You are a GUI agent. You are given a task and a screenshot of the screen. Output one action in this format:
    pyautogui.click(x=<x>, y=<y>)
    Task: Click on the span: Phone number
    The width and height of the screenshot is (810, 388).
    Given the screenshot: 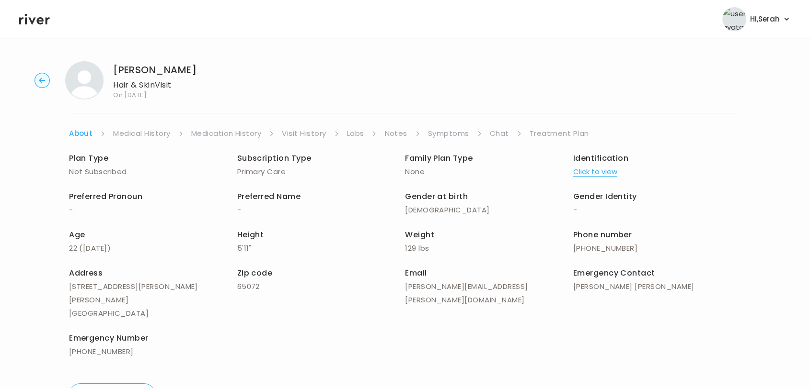 What is the action you would take?
    pyautogui.click(x=602, y=235)
    